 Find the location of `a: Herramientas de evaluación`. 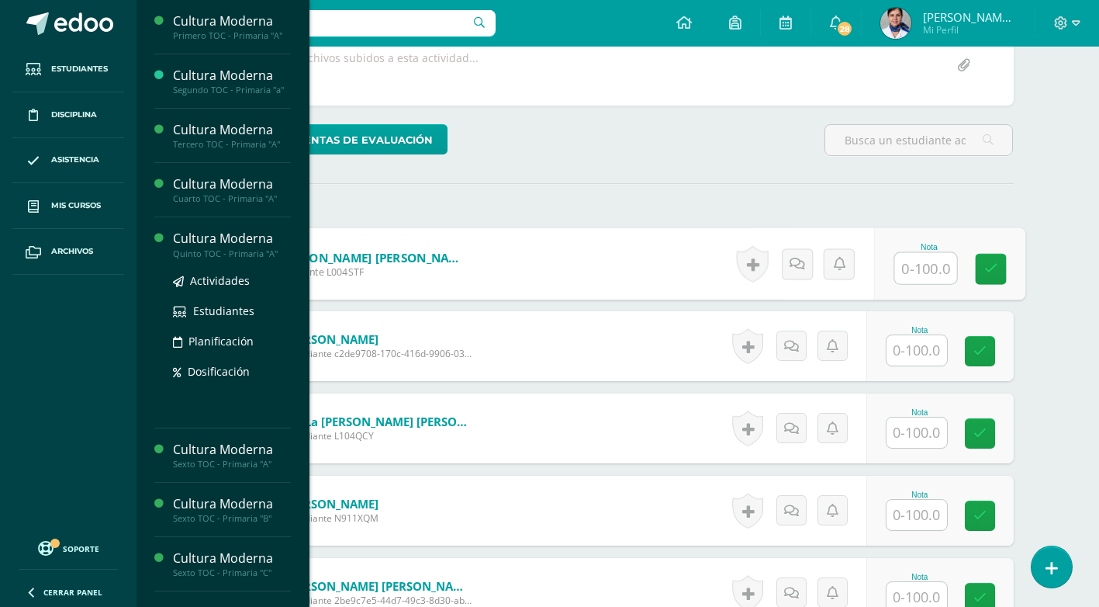

a: Herramientas de evaluación is located at coordinates (335, 139).